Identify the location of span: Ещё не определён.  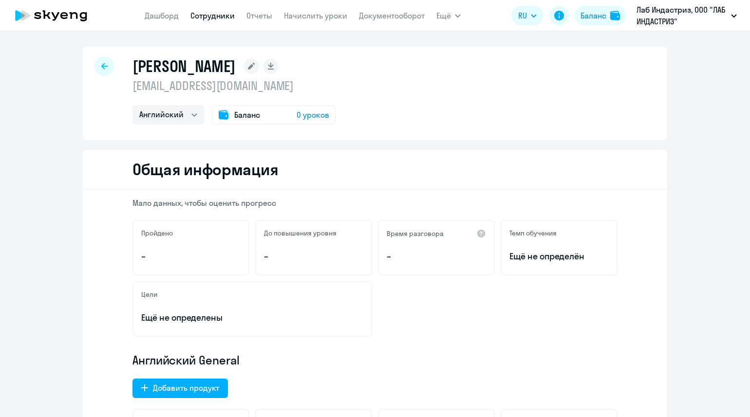
(559, 257).